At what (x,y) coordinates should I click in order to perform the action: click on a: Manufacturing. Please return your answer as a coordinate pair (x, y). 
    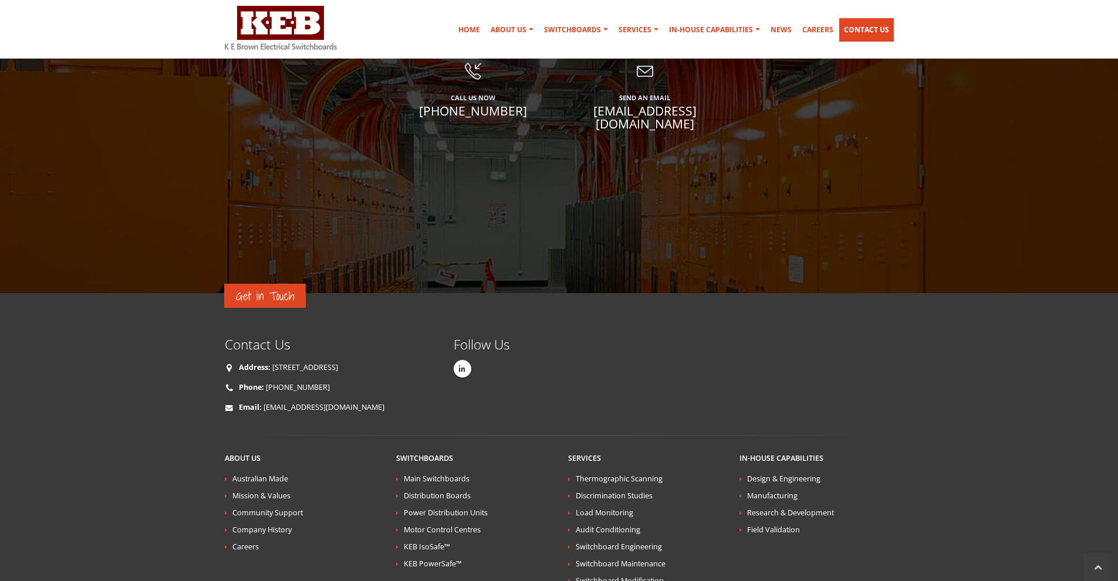
    Looking at the image, I should click on (772, 496).